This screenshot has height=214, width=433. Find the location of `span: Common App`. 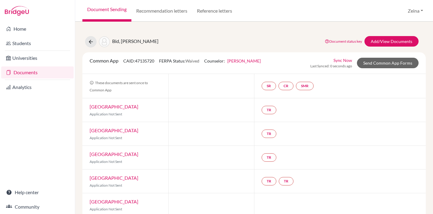

span: Common App is located at coordinates (104, 60).